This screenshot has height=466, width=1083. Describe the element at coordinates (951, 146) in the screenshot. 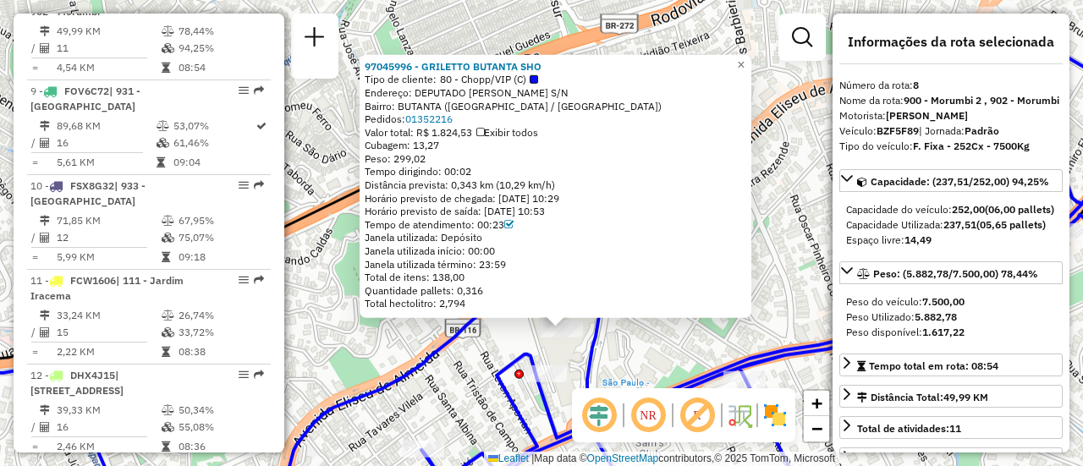

I see `div: Tipo do veículo:` at that location.